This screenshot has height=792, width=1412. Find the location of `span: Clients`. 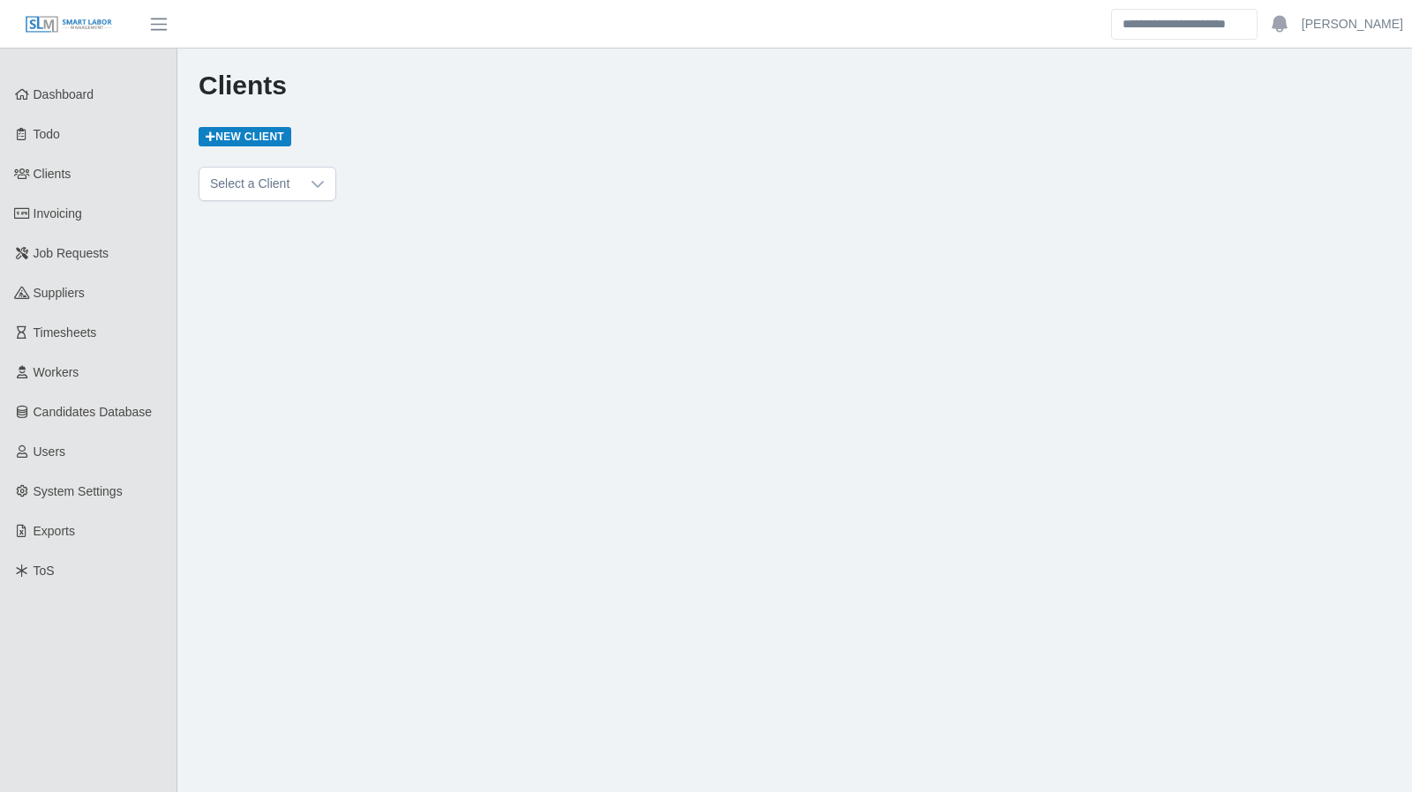

span: Clients is located at coordinates (52, 174).